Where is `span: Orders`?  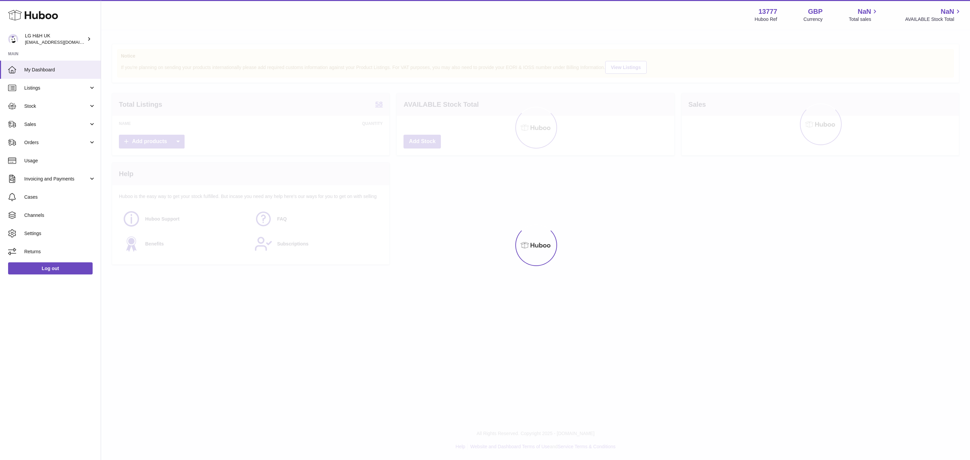 span: Orders is located at coordinates (56, 142).